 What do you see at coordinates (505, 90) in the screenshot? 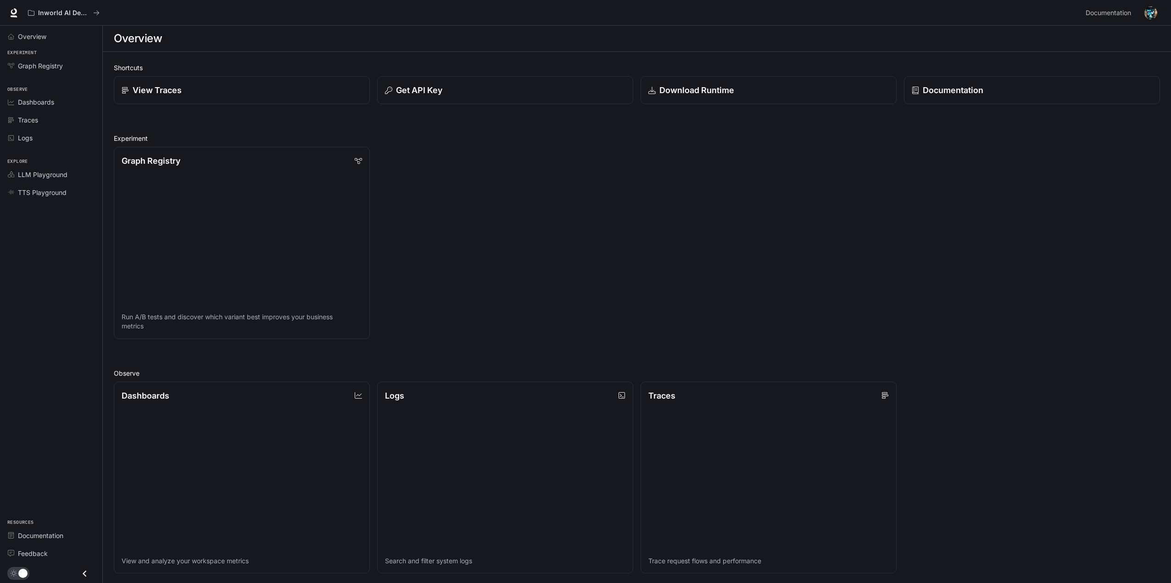
I see `button: Get API Key` at bounding box center [505, 90].